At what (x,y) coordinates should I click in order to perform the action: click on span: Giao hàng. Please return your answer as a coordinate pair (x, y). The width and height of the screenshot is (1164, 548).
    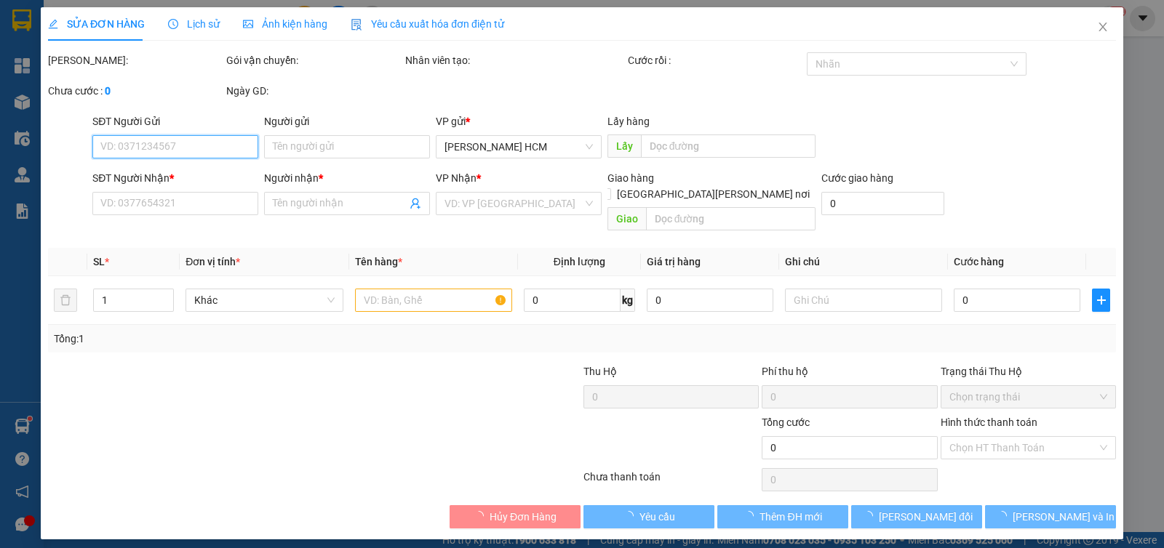
    Looking at the image, I should click on (631, 178).